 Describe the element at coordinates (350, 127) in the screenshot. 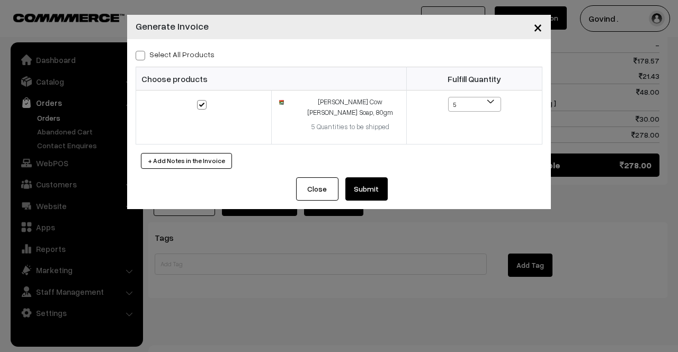

I see `div: 5 Quantities to be shipped` at that location.